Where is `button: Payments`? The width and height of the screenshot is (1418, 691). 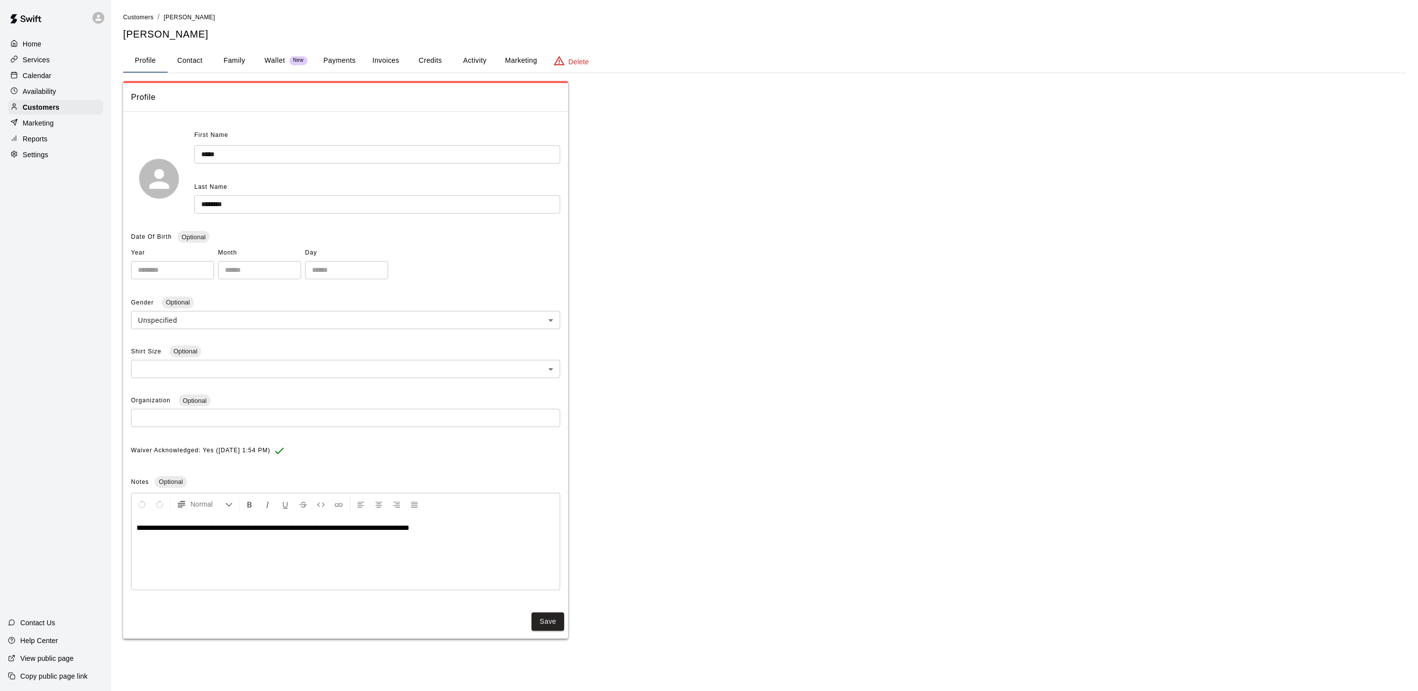 button: Payments is located at coordinates (339, 61).